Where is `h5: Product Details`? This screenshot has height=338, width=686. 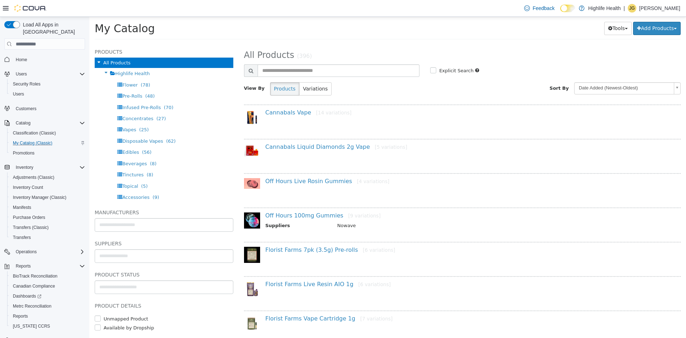 h5: Product Details is located at coordinates (75, 289).